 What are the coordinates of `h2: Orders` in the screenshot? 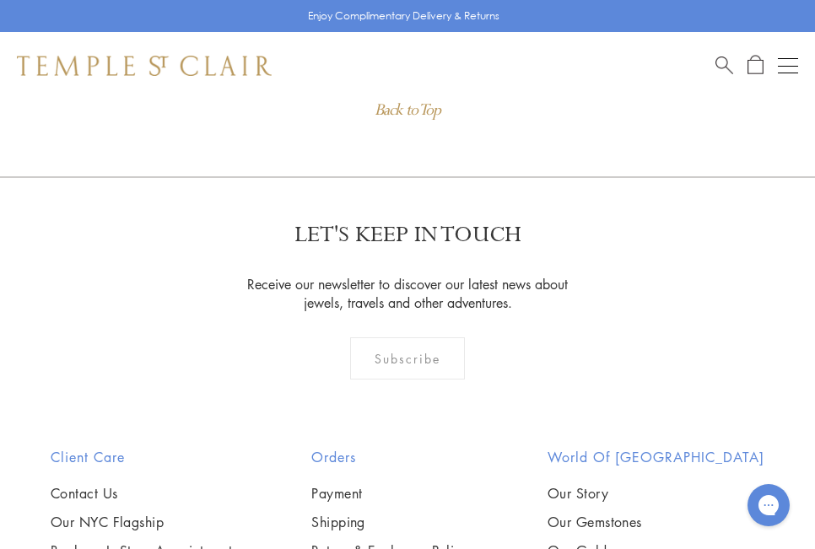 It's located at (390, 457).